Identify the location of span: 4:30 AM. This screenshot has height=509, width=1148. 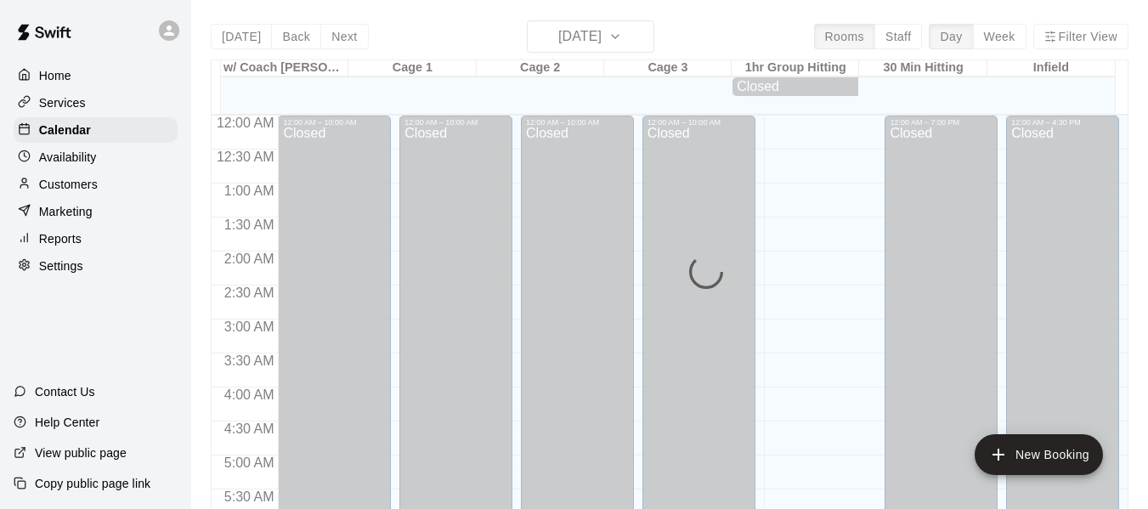
(249, 428).